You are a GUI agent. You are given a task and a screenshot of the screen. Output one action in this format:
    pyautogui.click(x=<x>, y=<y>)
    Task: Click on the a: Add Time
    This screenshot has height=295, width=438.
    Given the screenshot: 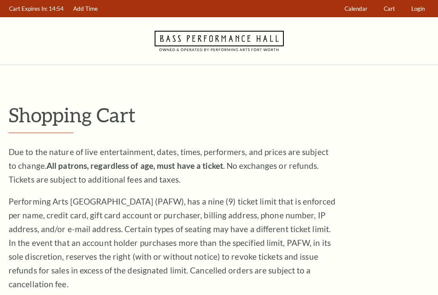 What is the action you would take?
    pyautogui.click(x=86, y=9)
    